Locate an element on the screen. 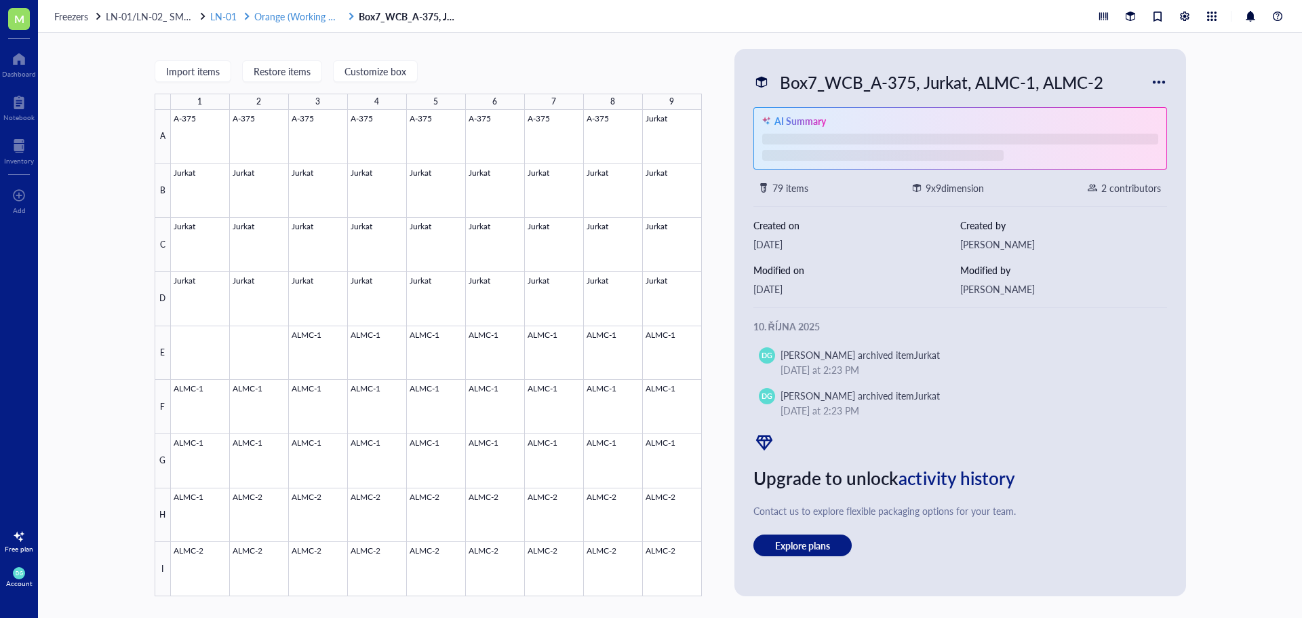 This screenshot has width=1302, height=618. a: LN-01/LN-02_ SMALL/BIG STORAGE ROOM is located at coordinates (157, 16).